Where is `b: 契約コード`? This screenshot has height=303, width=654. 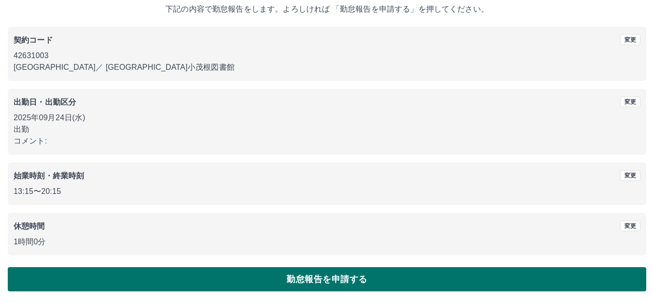 b: 契約コード is located at coordinates (33, 40).